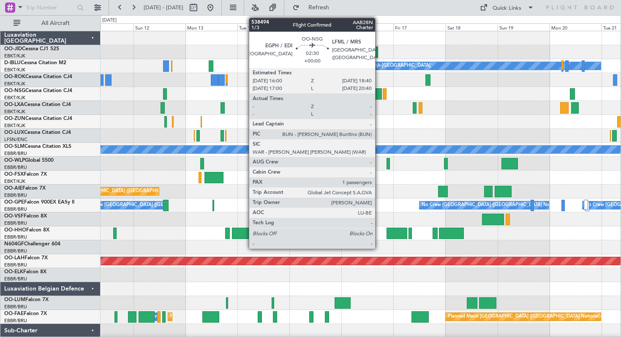 Image resolution: width=621 pixels, height=337 pixels. I want to click on a: OO-LUXCessna Citation CJ4, so click(38, 133).